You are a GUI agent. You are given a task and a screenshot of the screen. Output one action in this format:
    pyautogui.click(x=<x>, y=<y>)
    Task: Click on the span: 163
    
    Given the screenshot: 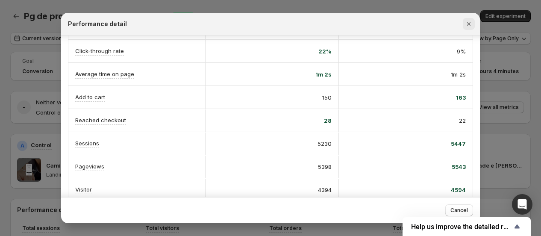 What is the action you would take?
    pyautogui.click(x=461, y=97)
    